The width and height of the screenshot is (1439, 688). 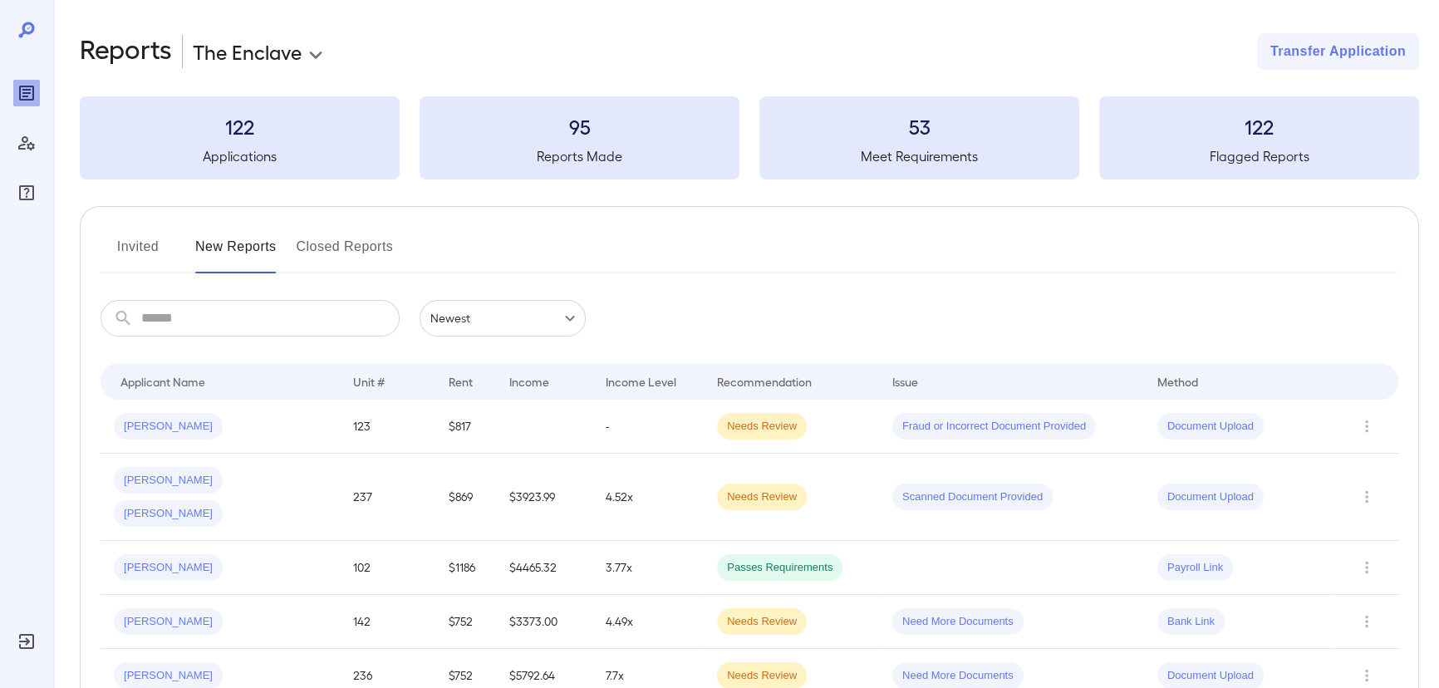 I want to click on td: $869, so click(x=466, y=497).